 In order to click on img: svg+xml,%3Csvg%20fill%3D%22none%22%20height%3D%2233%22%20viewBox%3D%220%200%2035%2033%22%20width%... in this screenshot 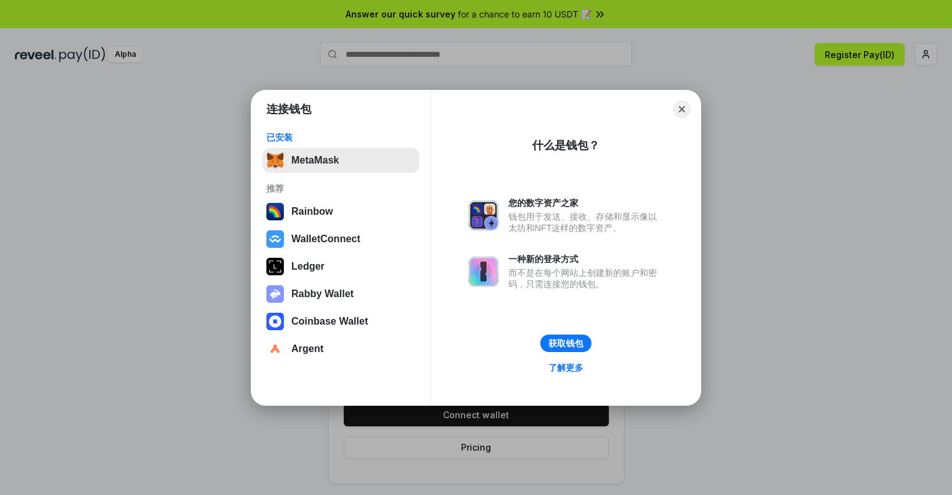, I will do `click(275, 160)`.